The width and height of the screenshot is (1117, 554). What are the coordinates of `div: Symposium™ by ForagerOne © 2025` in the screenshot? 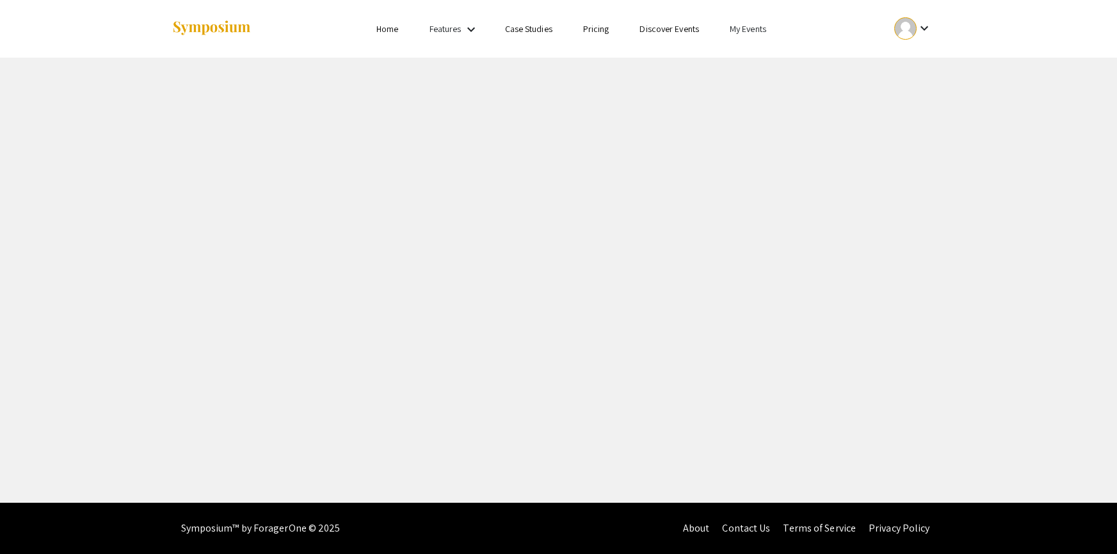 It's located at (261, 528).